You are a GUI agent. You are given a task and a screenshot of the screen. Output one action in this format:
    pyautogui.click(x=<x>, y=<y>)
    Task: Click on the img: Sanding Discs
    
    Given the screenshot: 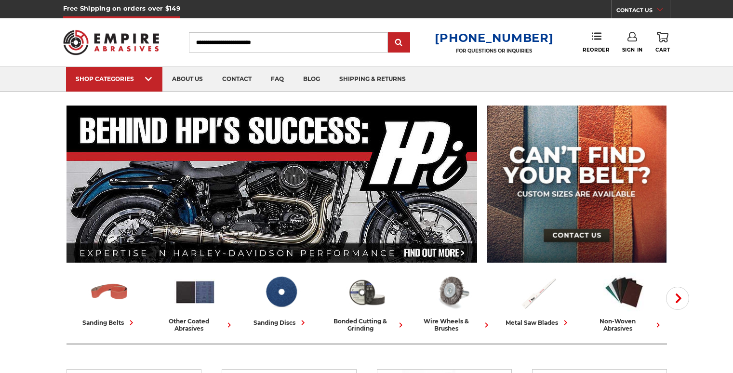 What is the action you would take?
    pyautogui.click(x=281, y=292)
    